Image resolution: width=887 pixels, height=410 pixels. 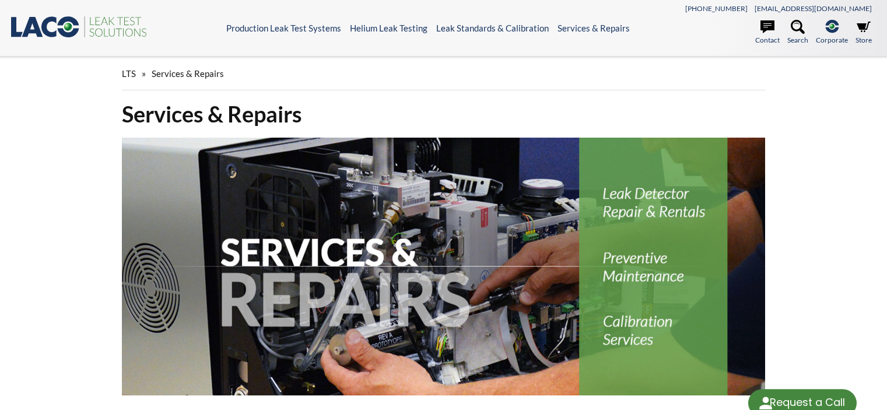 What do you see at coordinates (284, 28) in the screenshot?
I see `a: Production Leak Test Systems` at bounding box center [284, 28].